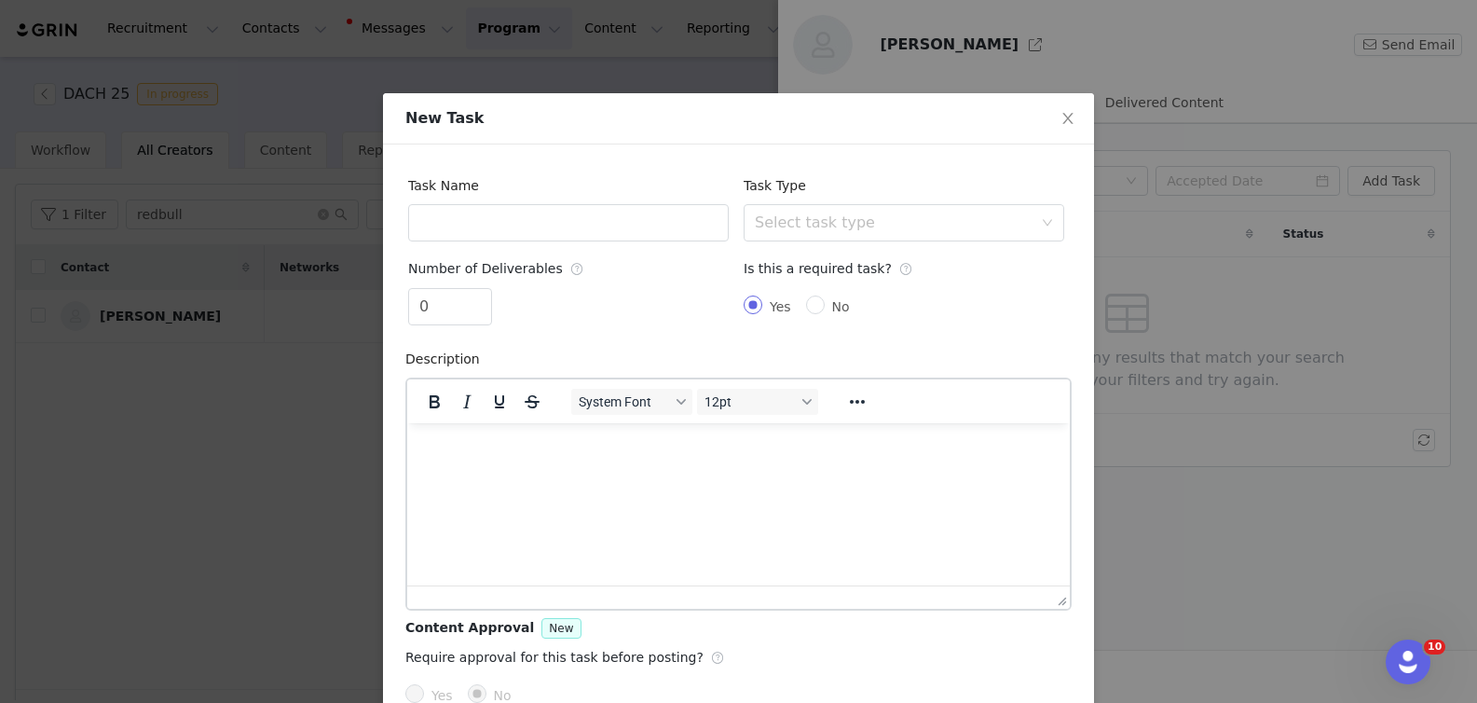  I want to click on span: System Font, so click(624, 402).